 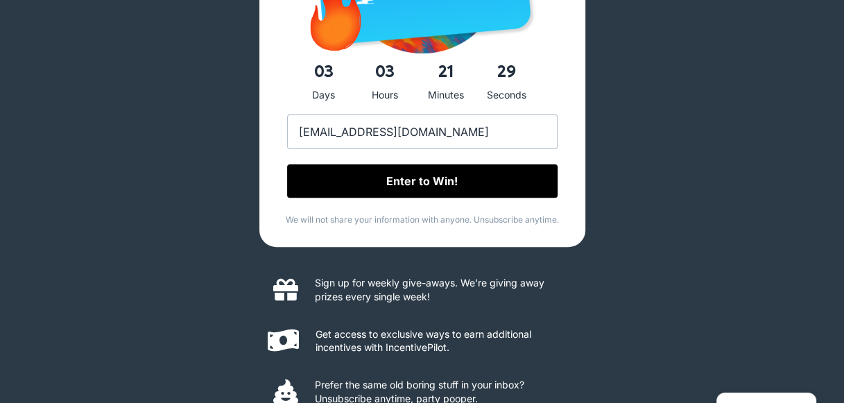 I want to click on div: Minutes, so click(x=446, y=95).